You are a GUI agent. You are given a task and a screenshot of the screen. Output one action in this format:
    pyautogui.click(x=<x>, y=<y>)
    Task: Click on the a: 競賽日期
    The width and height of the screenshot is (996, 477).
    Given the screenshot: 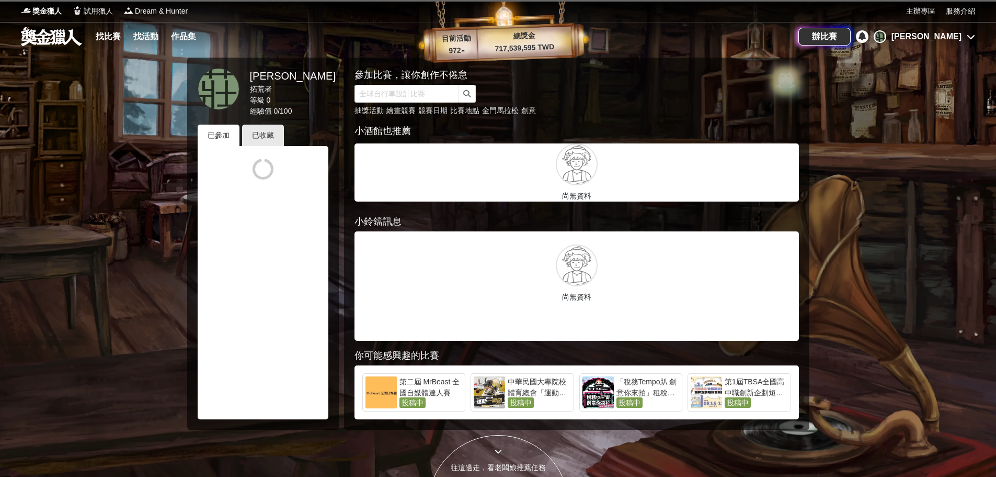 What is the action you would take?
    pyautogui.click(x=433, y=110)
    